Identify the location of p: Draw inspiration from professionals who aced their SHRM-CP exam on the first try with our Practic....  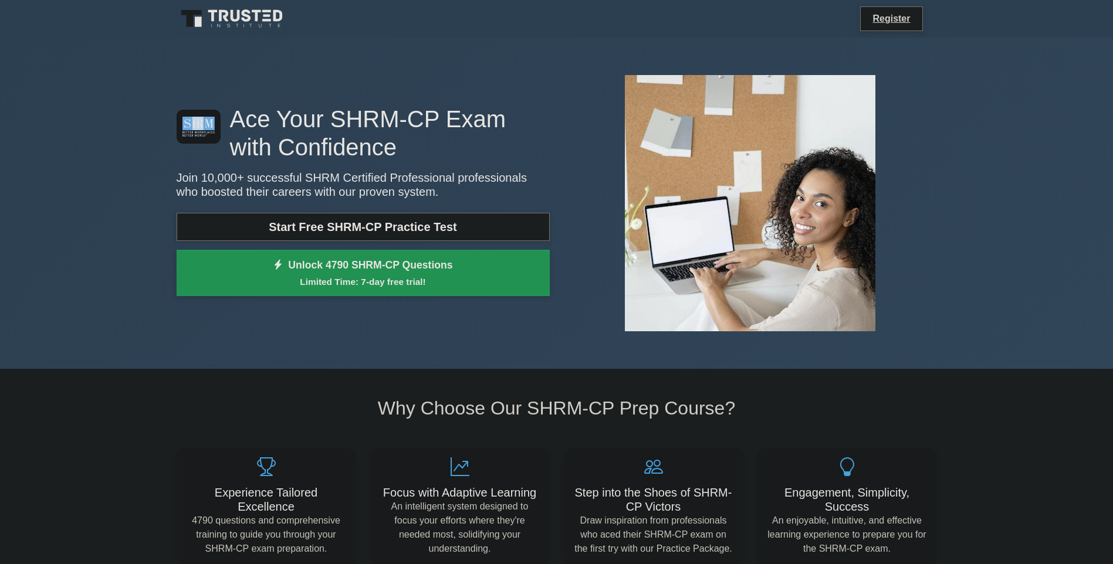
(654, 535).